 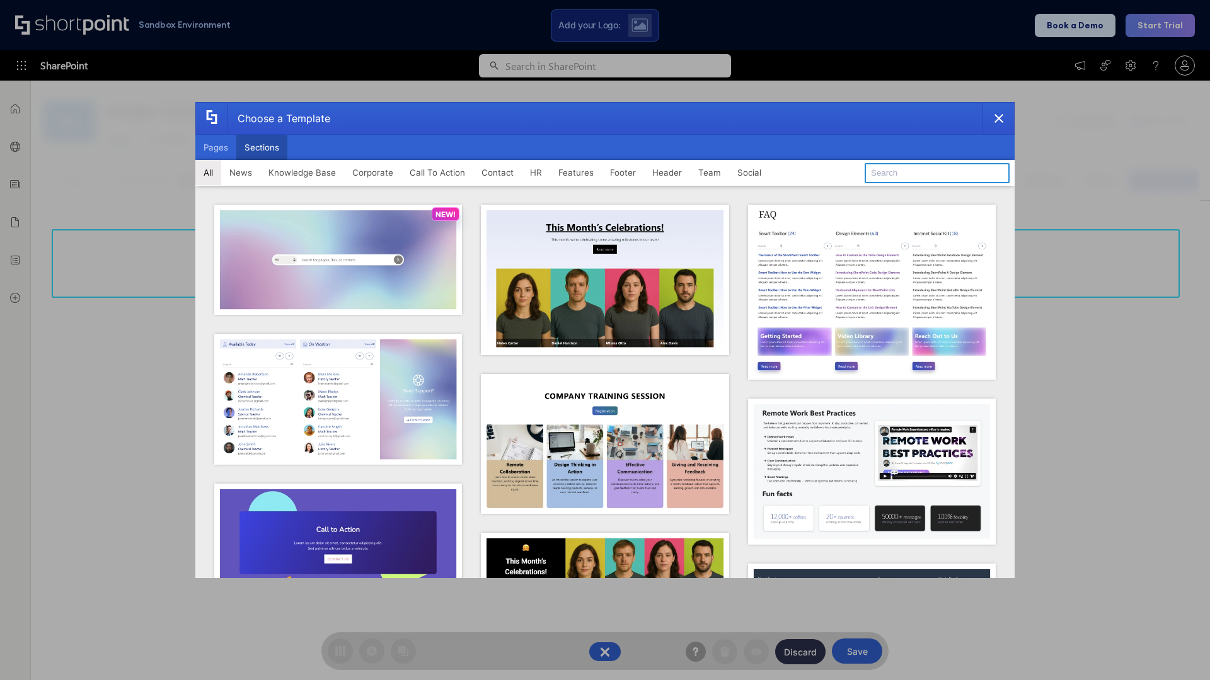 What do you see at coordinates (372, 173) in the screenshot?
I see `button: Corporate` at bounding box center [372, 173].